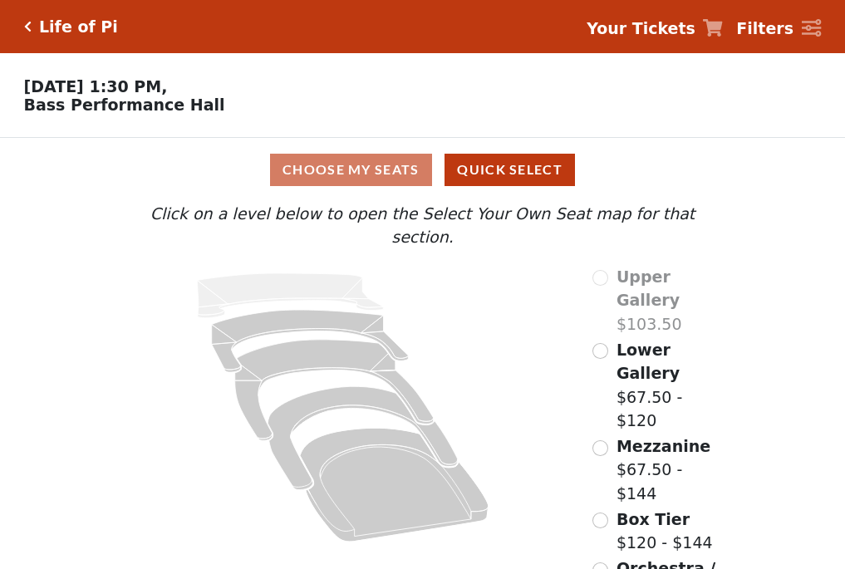 Image resolution: width=845 pixels, height=569 pixels. I want to click on path: Lower Gallery - Seats Available: 95, so click(310, 341).